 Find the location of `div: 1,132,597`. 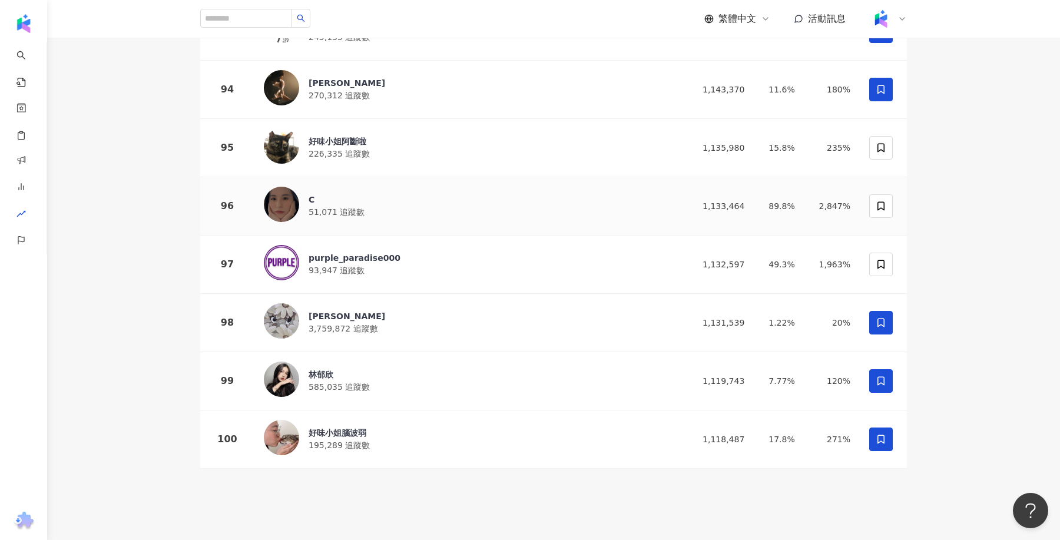

div: 1,132,597 is located at coordinates (719, 265).